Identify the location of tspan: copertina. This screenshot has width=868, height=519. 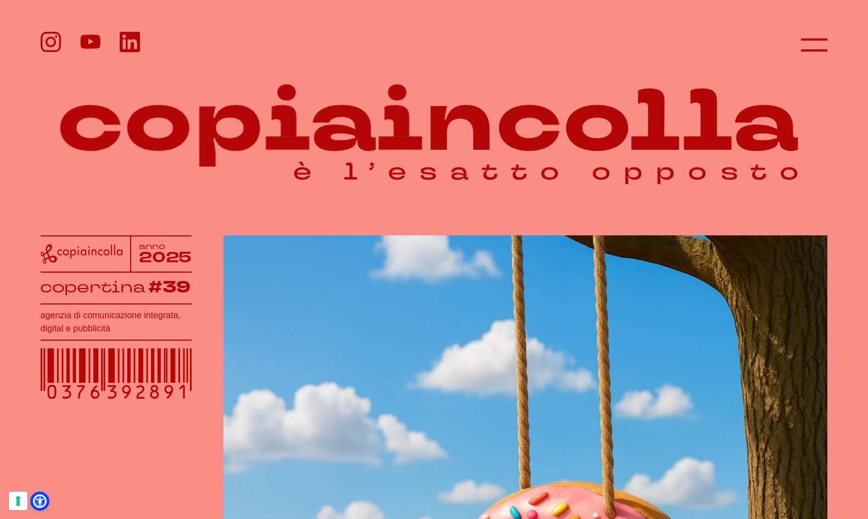
(92, 287).